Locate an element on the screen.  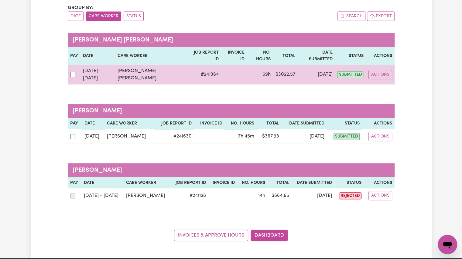
td: # 241364 is located at coordinates (205, 75).